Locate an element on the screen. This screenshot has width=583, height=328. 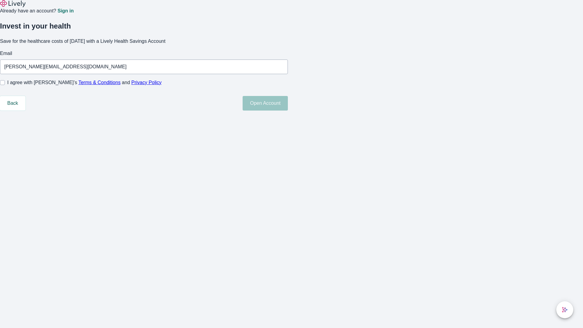
a: Privacy Policy is located at coordinates (147, 82).